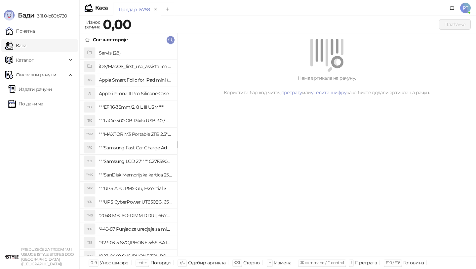  Describe the element at coordinates (322, 263) in the screenshot. I see `span: ⌘ command / ⌃ control` at that location.